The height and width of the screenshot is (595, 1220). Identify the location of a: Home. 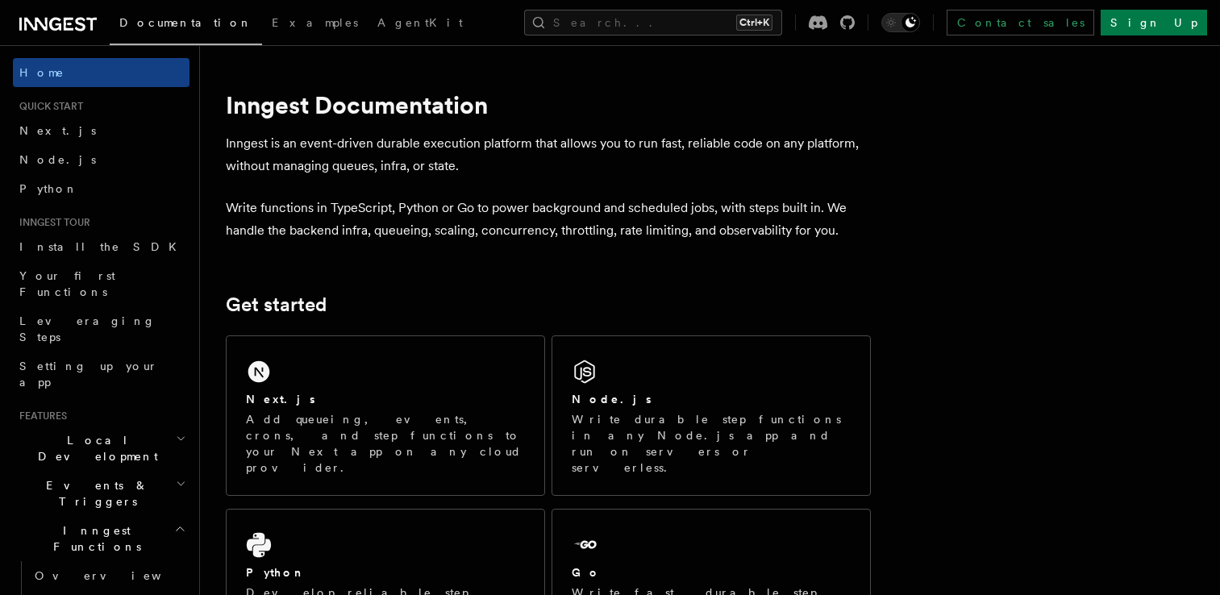
(101, 73).